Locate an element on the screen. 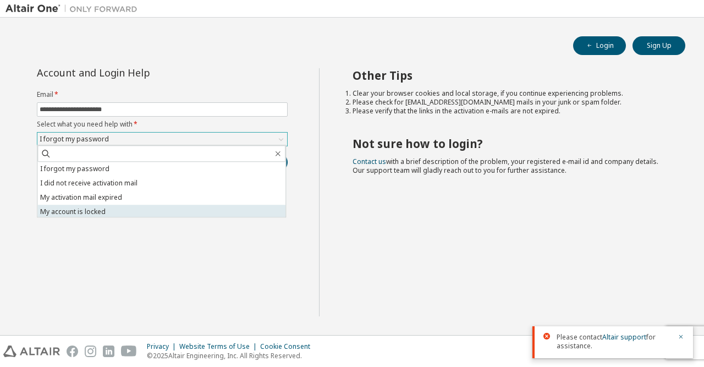 The height and width of the screenshot is (367, 704). h2: Other Tips is located at coordinates (510, 75).